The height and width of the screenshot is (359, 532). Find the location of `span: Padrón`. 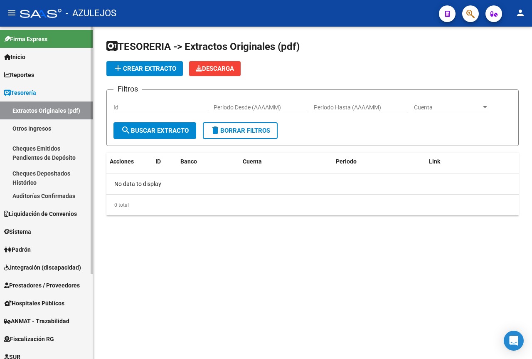

span: Padrón is located at coordinates (17, 249).